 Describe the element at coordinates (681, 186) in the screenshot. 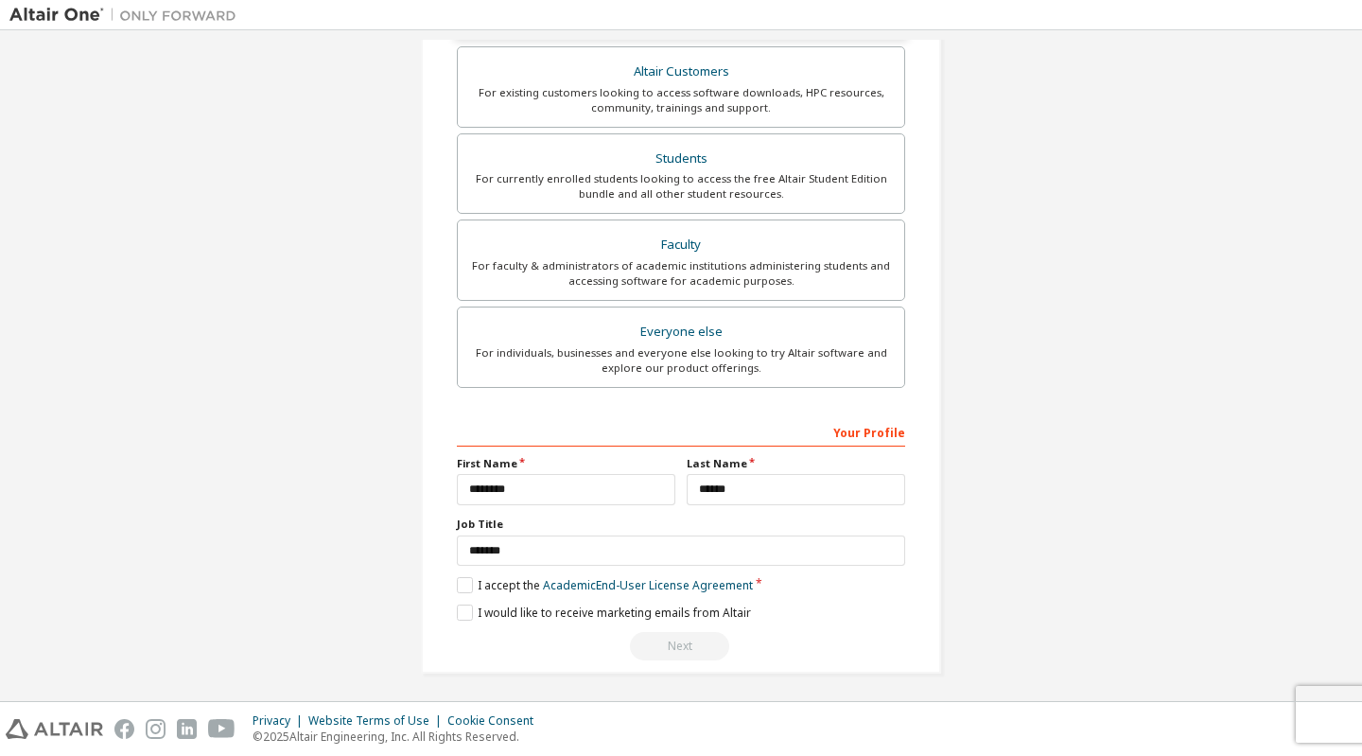

I see `div: For currently enrolled students looking to access the free Altair Student Edition bundle and all ...` at that location.